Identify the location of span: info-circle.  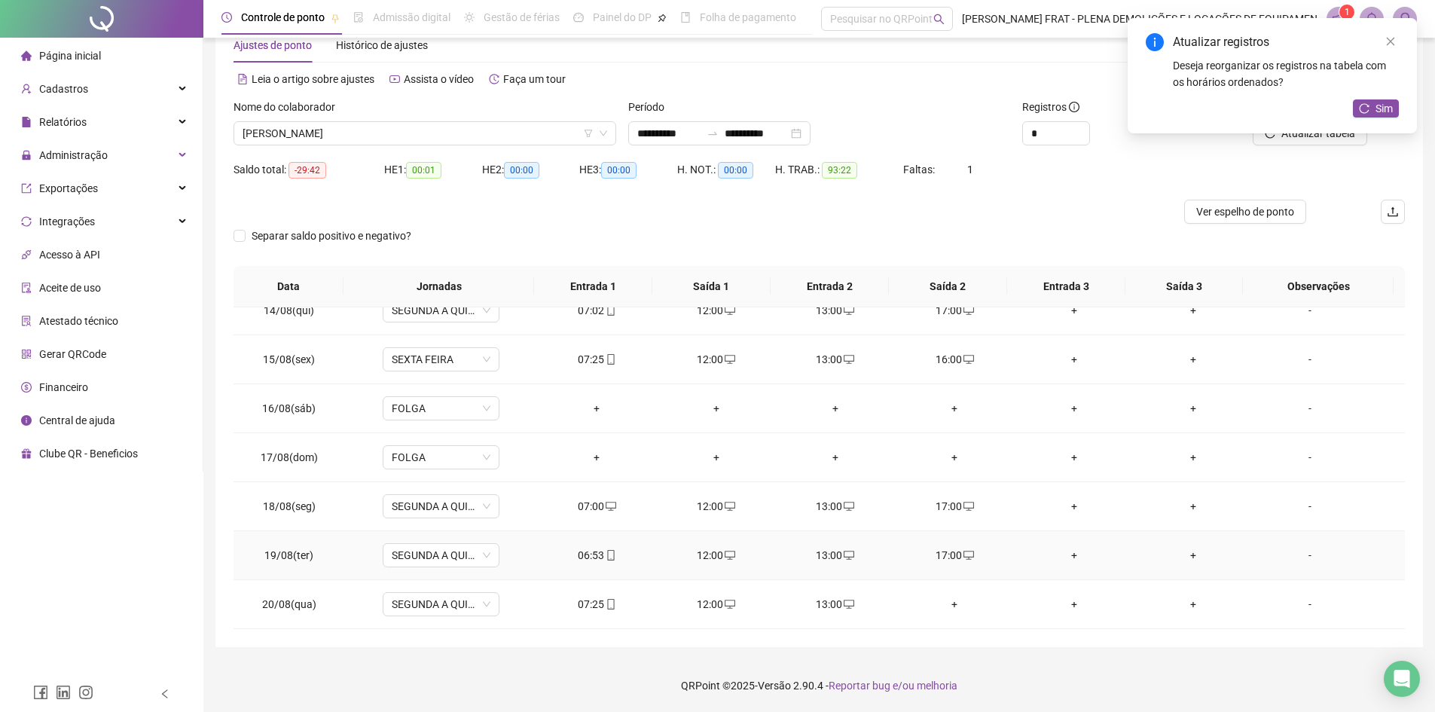
(1075, 107).